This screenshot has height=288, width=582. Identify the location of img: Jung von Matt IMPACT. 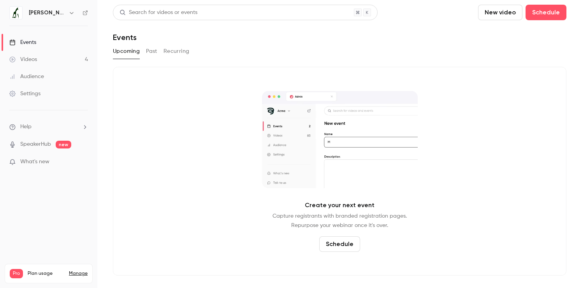
(16, 13).